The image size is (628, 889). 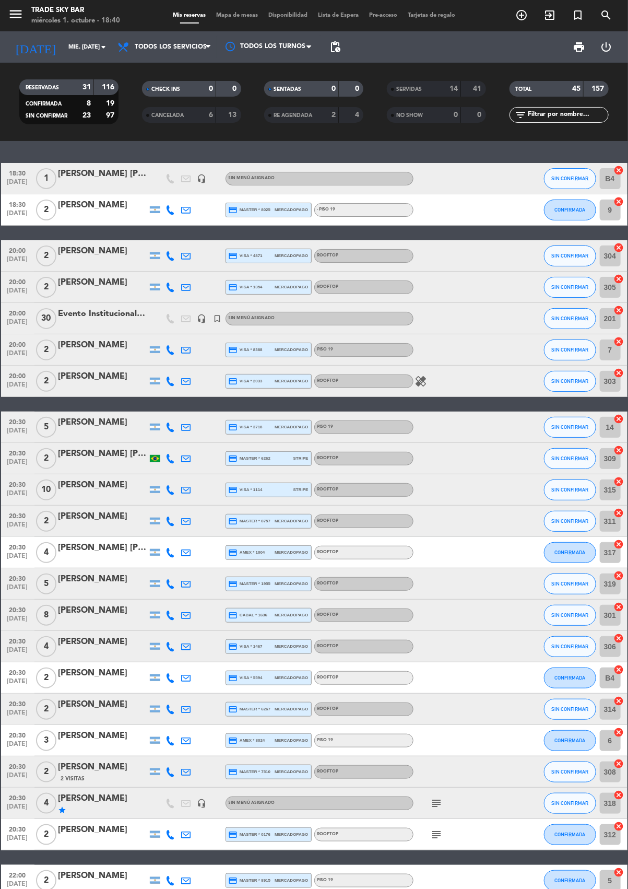 What do you see at coordinates (479, 89) in the screenshot?
I see `strong: 41` at bounding box center [479, 89].